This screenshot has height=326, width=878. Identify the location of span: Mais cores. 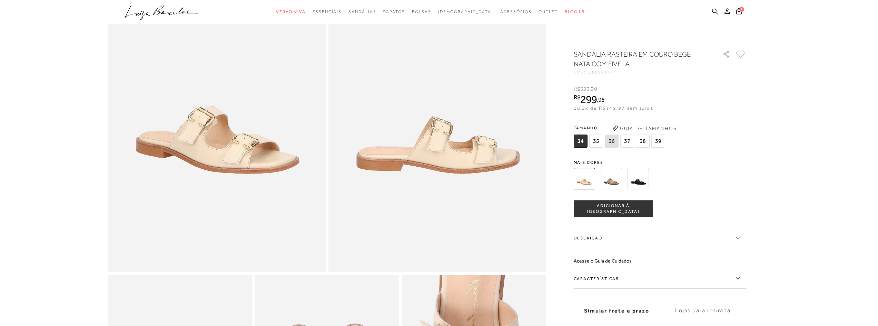
(660, 163).